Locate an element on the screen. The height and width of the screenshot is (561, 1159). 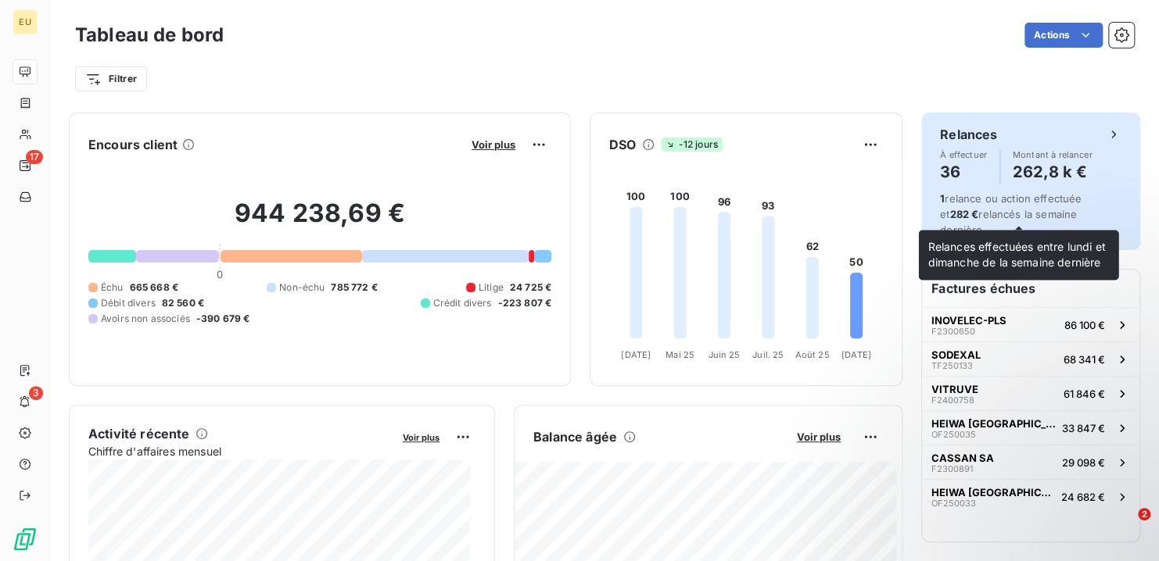
h4: 262,8 k € is located at coordinates (1053, 172).